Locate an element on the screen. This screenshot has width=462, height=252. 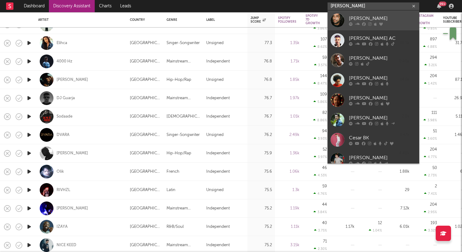
div: Sodaade is located at coordinates (64, 116).